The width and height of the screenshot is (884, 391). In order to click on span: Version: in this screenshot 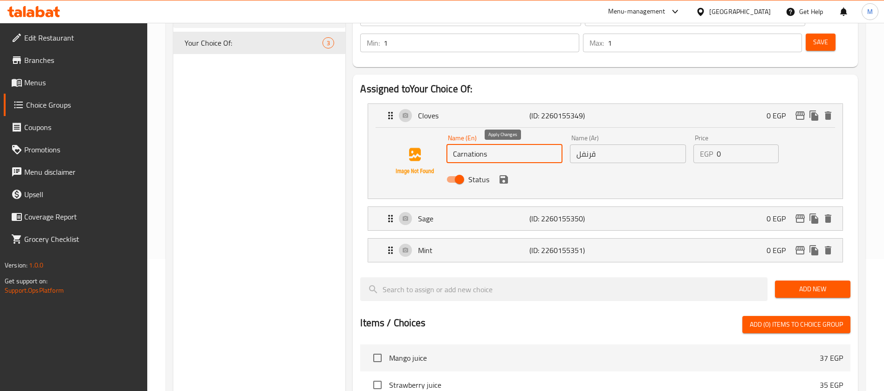, I will do `click(16, 265)`.